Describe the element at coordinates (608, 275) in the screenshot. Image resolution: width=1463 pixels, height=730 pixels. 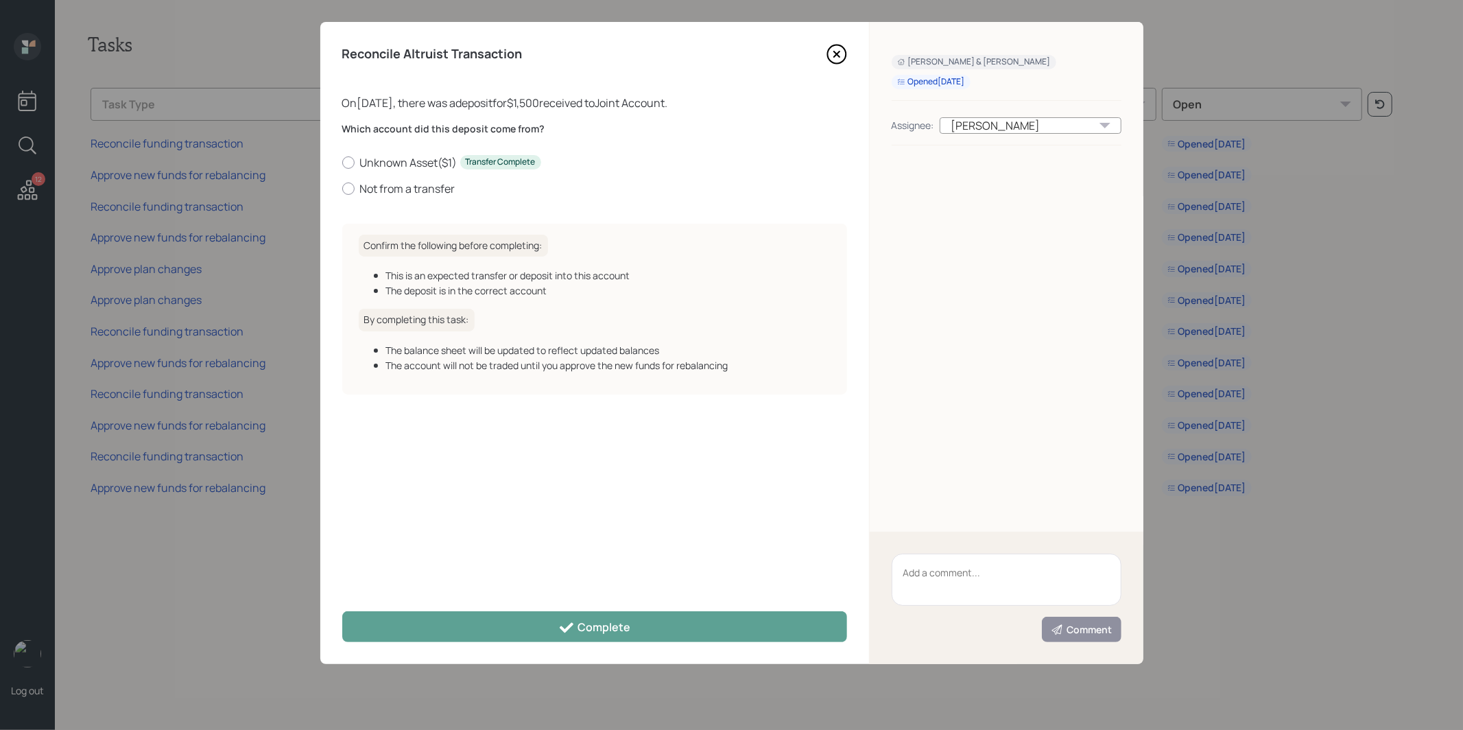
I see `div: This is an expected transfer or deposit into this account` at that location.